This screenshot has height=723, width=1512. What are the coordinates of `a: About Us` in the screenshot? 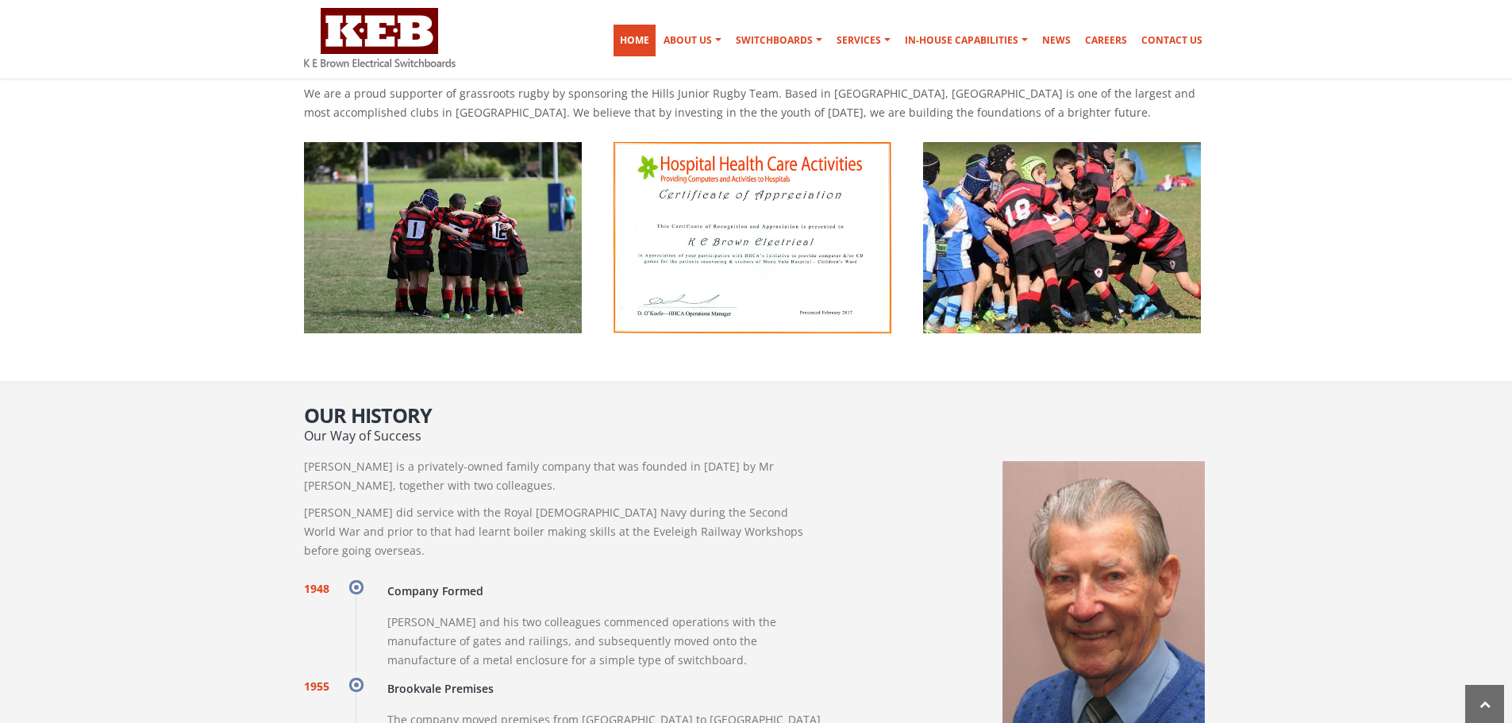 It's located at (692, 40).